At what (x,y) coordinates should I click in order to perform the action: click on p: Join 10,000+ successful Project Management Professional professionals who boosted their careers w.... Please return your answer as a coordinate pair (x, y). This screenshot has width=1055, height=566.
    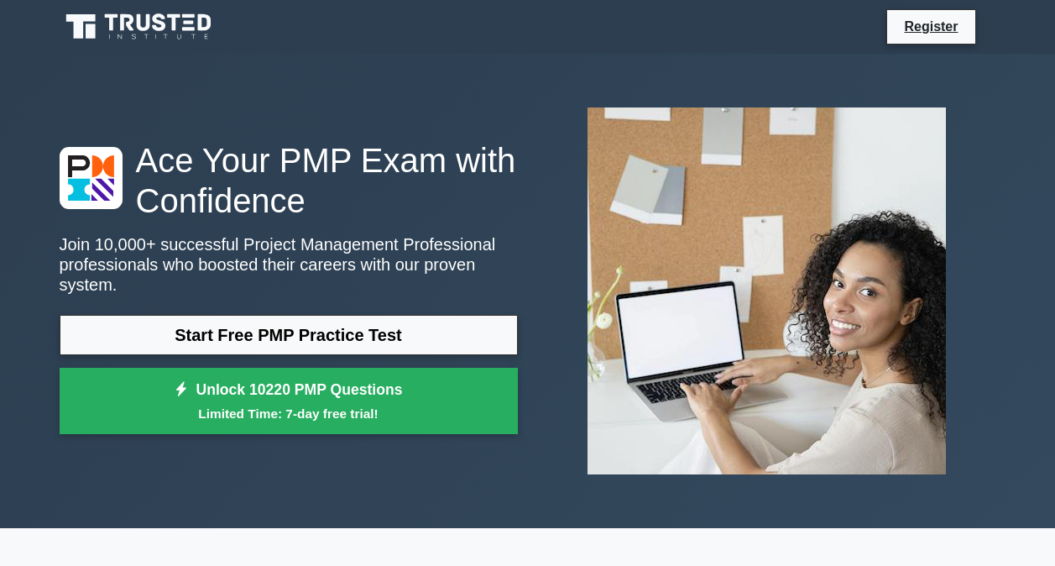
    Looking at the image, I should click on (289, 264).